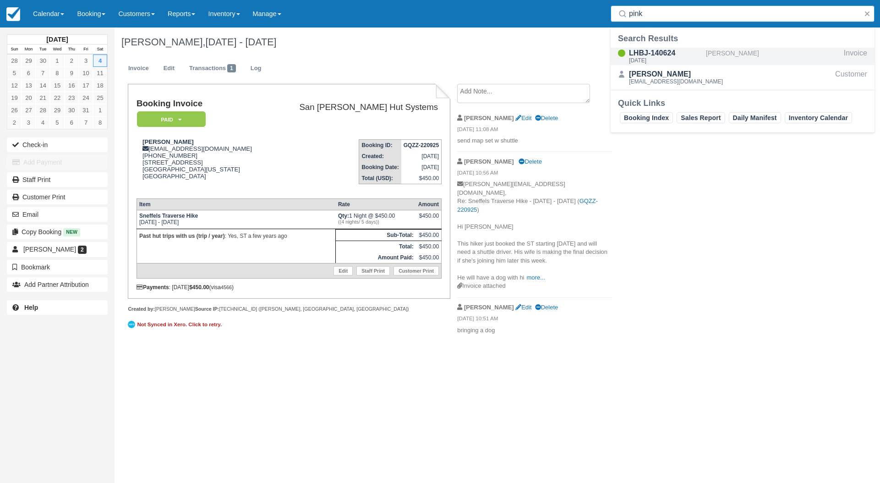 This screenshot has width=880, height=483. I want to click on a: 24, so click(86, 98).